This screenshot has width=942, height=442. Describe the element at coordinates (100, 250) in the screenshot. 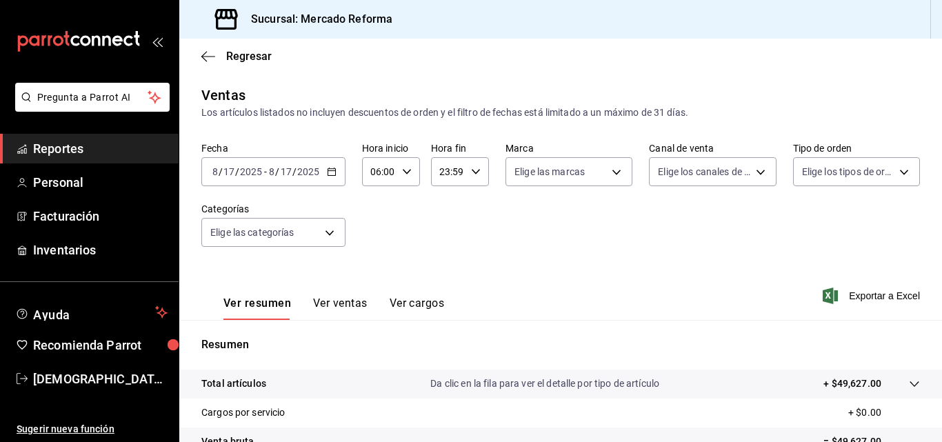

I see `span: Inventarios` at that location.